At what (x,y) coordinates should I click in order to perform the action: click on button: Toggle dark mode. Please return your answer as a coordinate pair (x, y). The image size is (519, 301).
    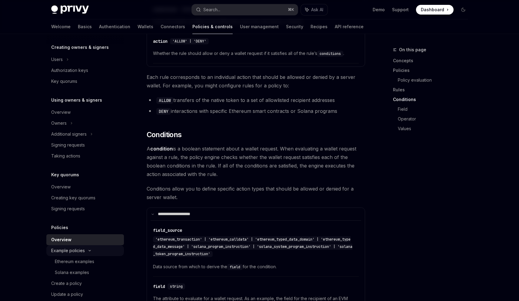
    Looking at the image, I should click on (464, 10).